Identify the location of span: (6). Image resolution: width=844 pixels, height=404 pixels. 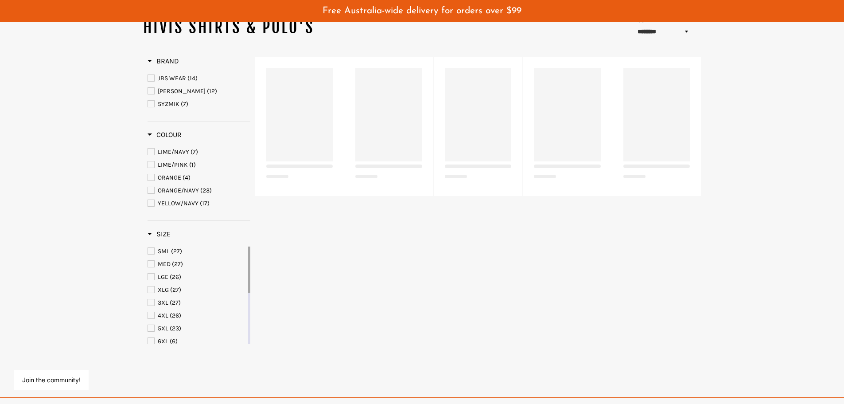
(174, 341).